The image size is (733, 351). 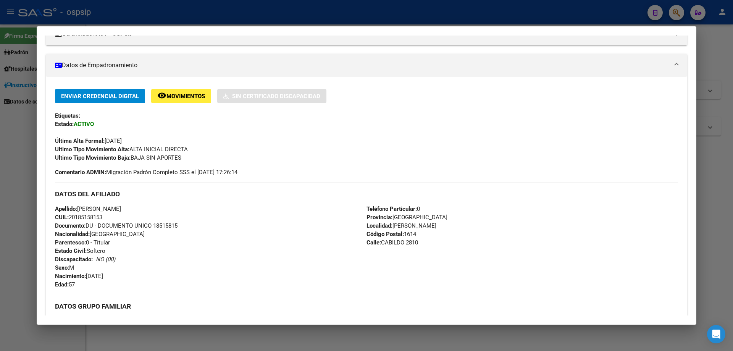 I want to click on strong: Ultimo Tipo Movimiento Baja:, so click(x=93, y=158).